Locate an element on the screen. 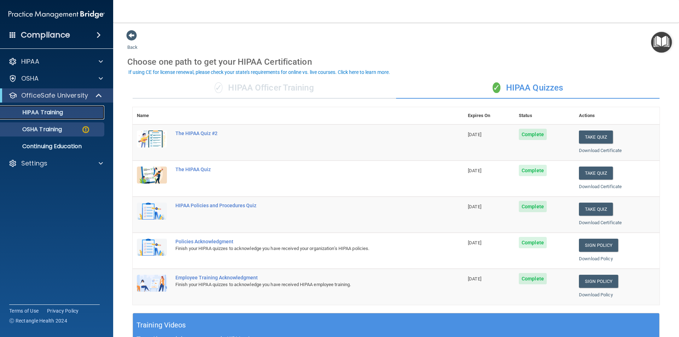 The height and width of the screenshot is (337, 679). div: Employee Training Acknowledgment is located at coordinates (302, 277).